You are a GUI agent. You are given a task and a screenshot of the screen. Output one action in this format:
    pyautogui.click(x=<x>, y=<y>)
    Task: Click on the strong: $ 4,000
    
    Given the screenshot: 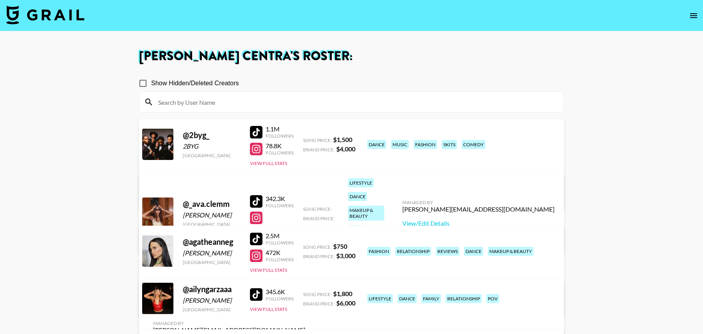 What is the action you would take?
    pyautogui.click(x=346, y=148)
    